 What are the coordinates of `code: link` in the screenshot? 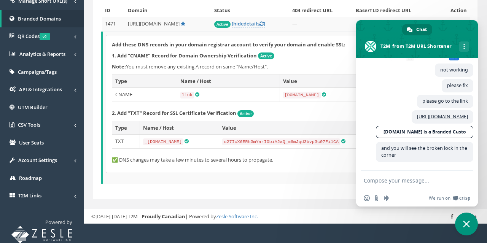 It's located at (187, 95).